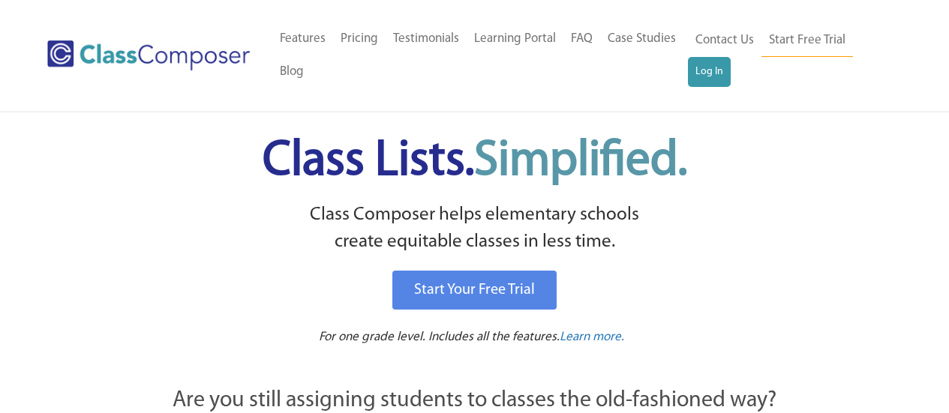 The height and width of the screenshot is (413, 949). Describe the element at coordinates (807, 40) in the screenshot. I see `a: Start Free Trial` at that location.